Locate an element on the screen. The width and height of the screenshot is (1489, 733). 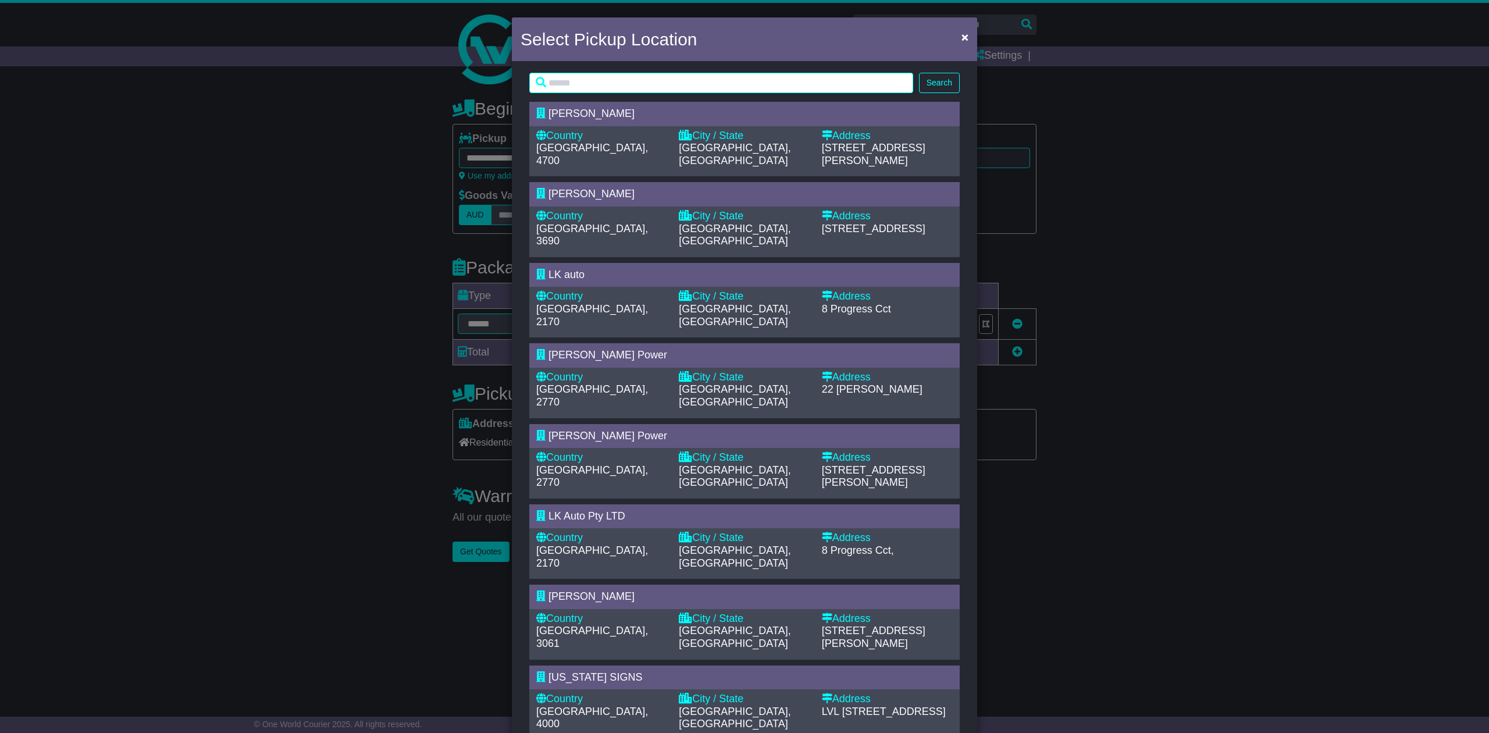
span: LK Auto Pty LTD is located at coordinates (587, 516).